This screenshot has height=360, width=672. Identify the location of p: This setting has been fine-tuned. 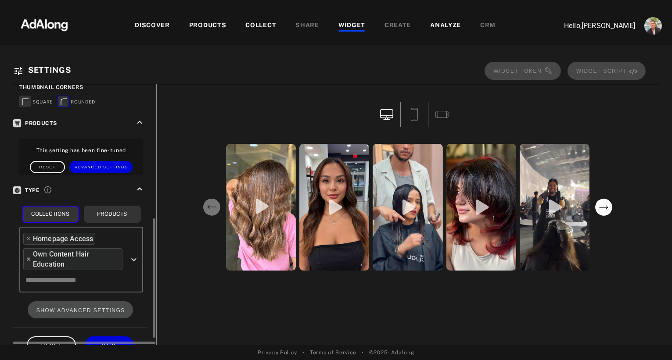
(81, 150).